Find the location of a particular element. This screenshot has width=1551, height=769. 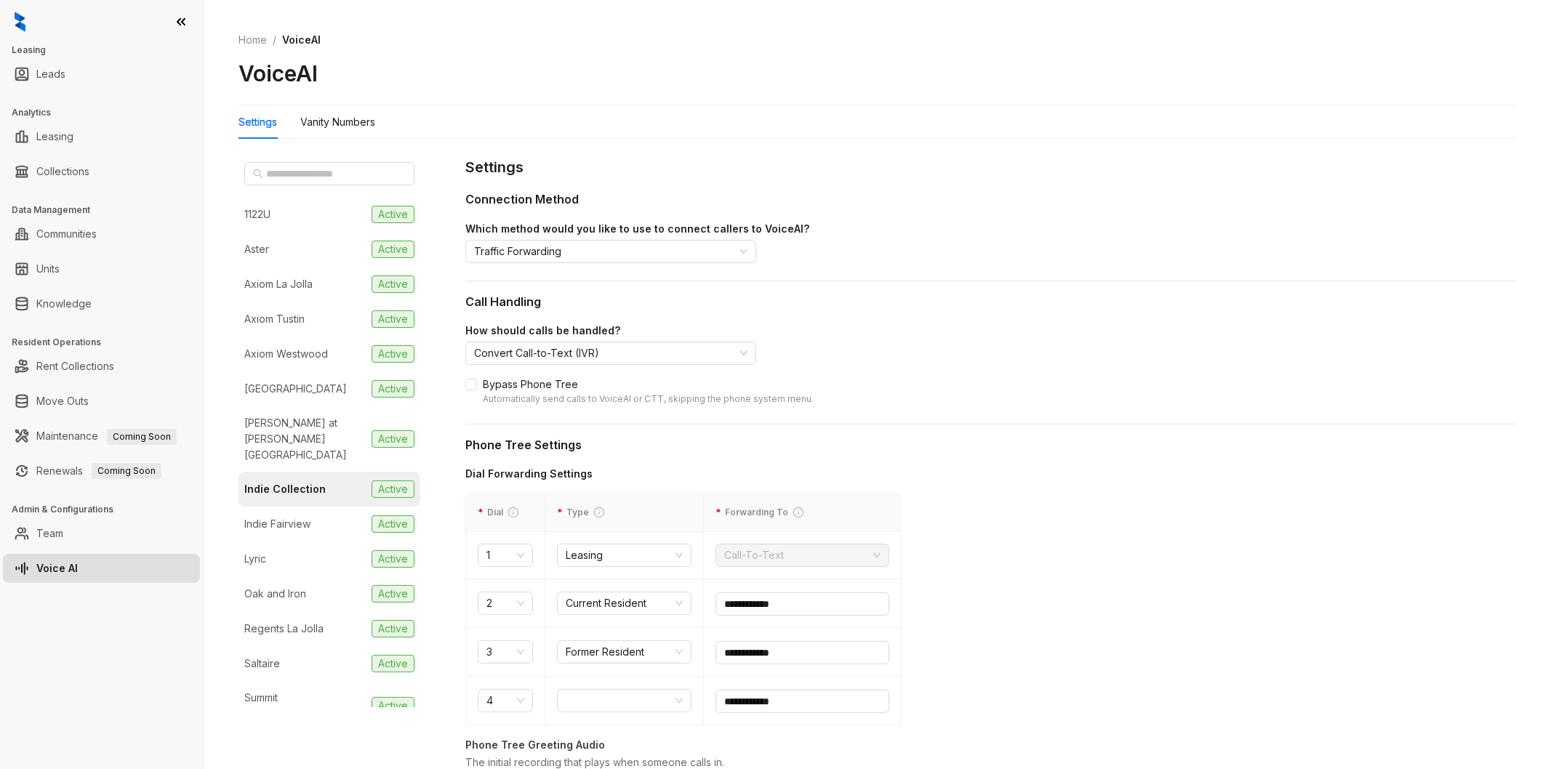

span: 4 is located at coordinates (505, 701).